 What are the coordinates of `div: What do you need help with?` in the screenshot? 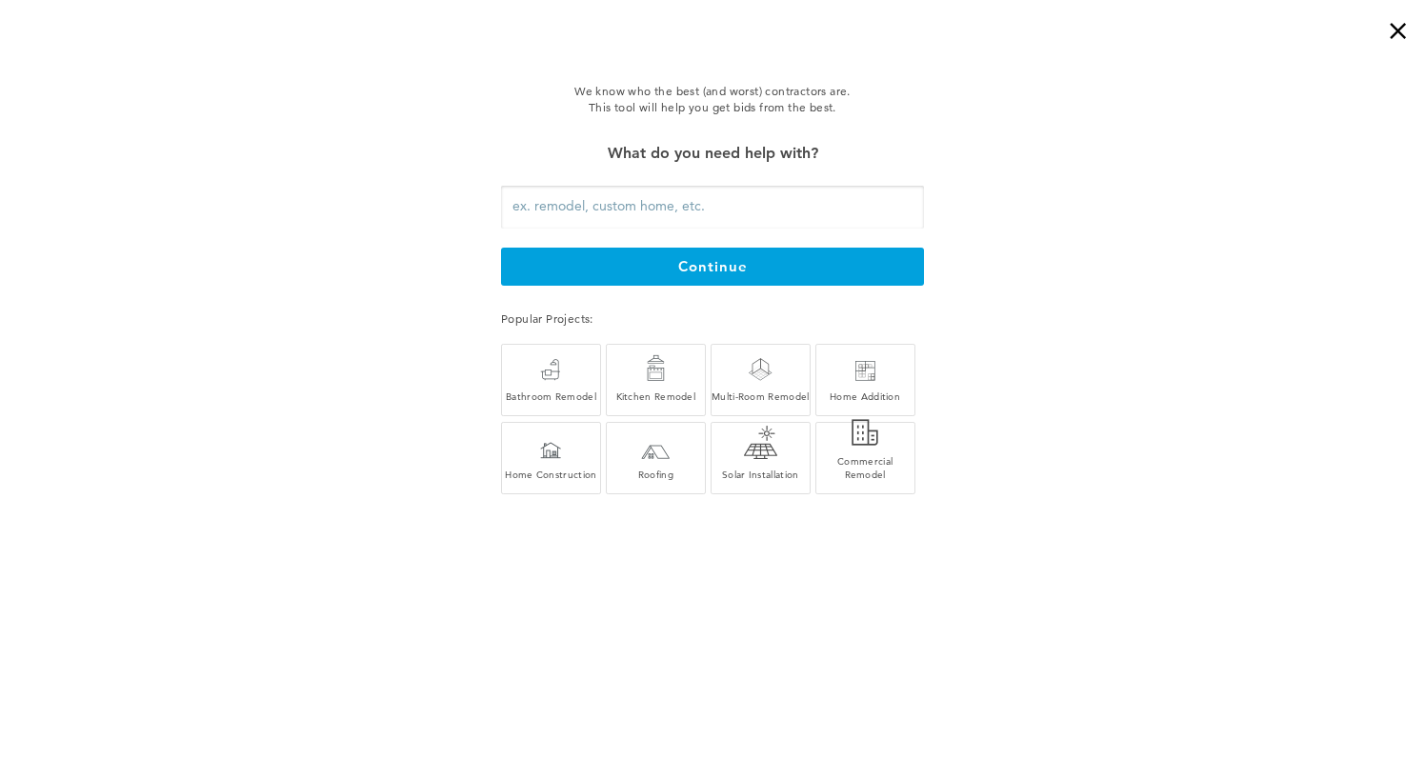 It's located at (712, 153).